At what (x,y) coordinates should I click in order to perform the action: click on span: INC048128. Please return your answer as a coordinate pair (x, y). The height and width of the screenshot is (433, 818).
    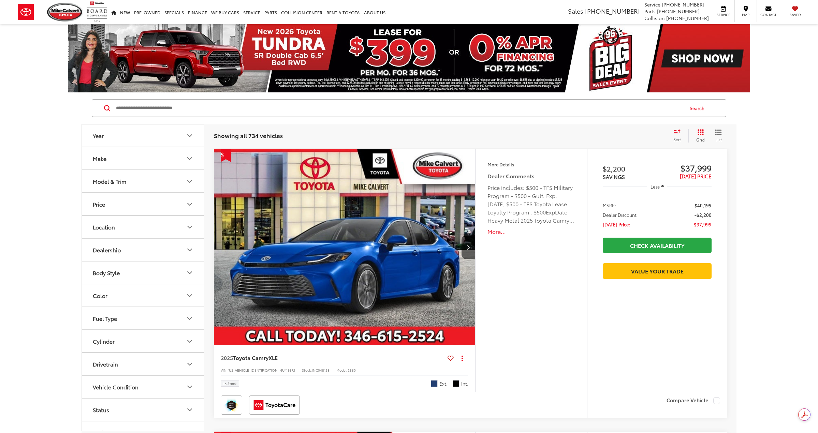
    Looking at the image, I should click on (321, 370).